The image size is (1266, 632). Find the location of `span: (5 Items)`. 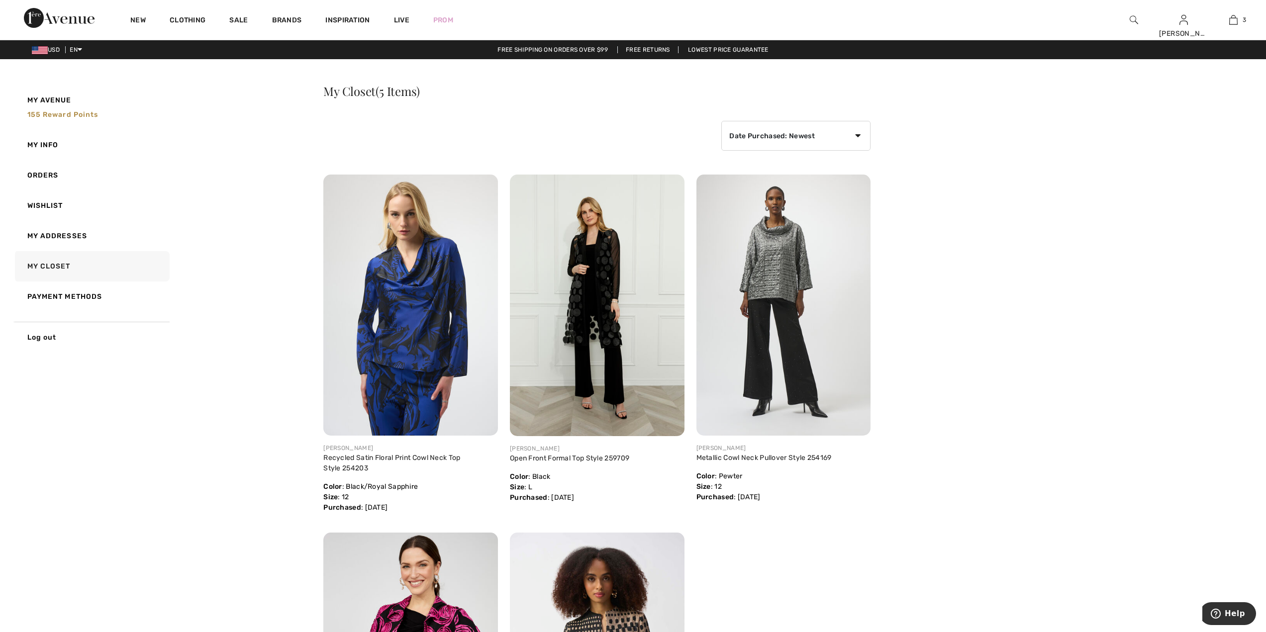

span: (5 Items) is located at coordinates (397, 91).